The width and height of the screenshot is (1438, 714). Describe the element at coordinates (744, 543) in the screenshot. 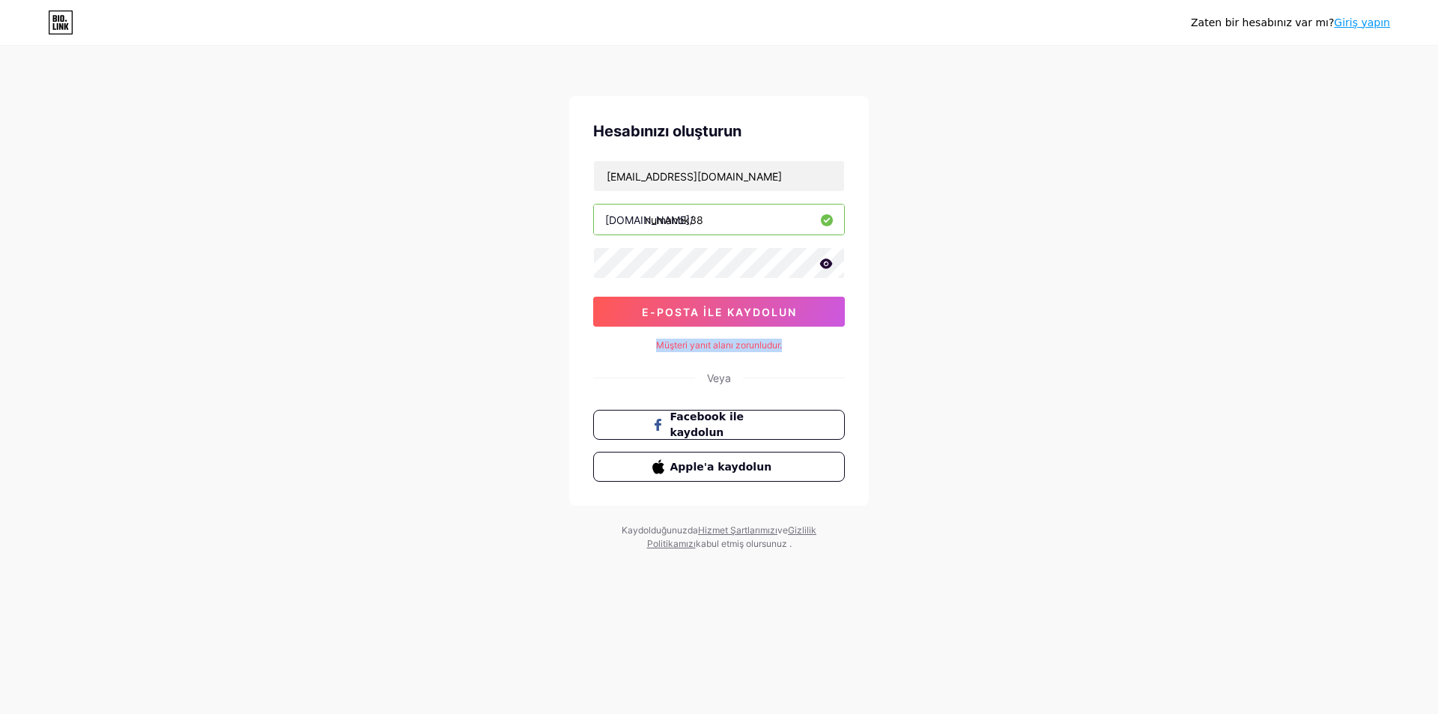

I see `font: kabul etmiş olursunuz .` at that location.